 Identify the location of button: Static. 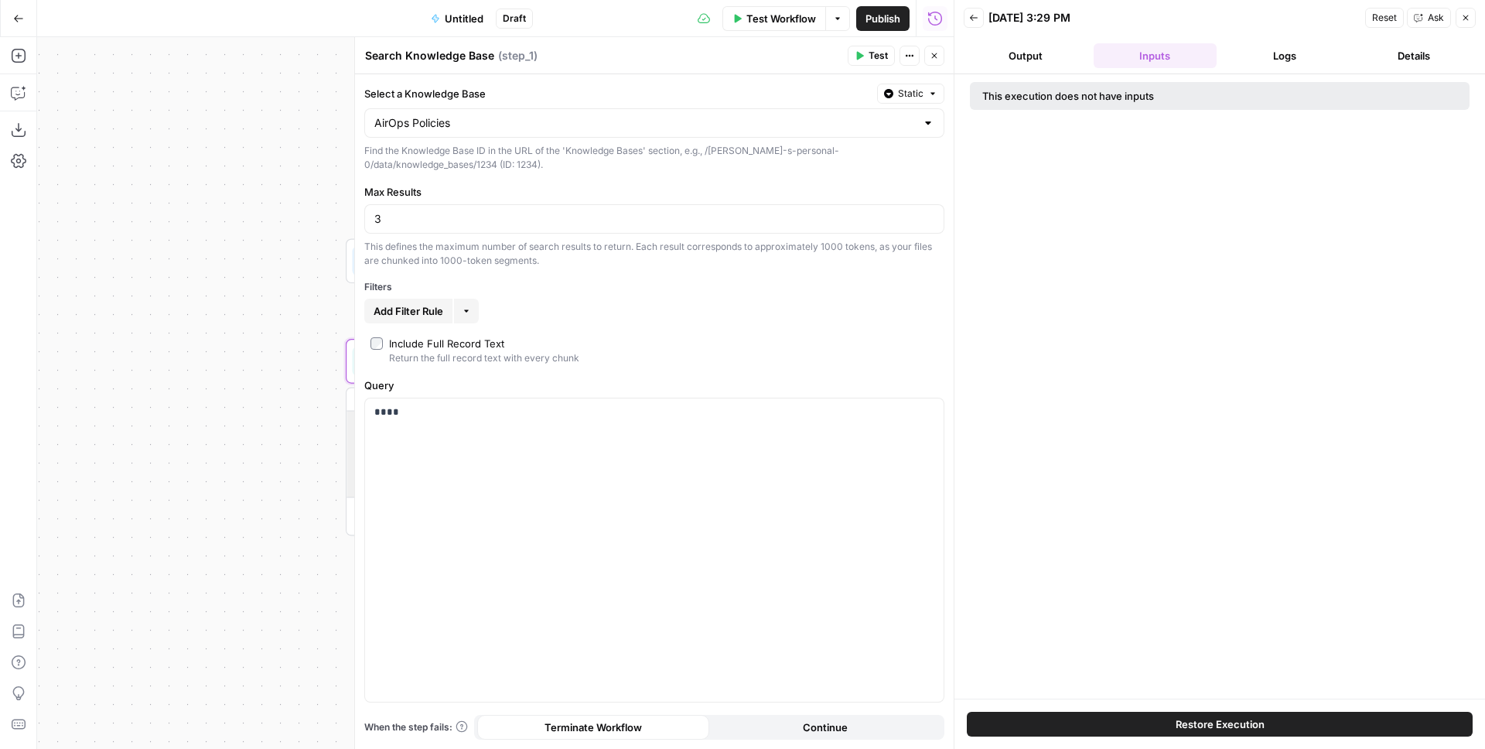
(910, 94).